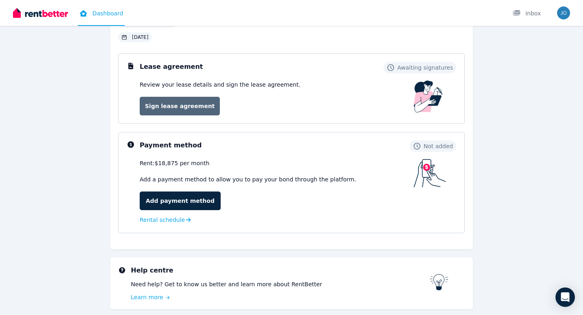  I want to click on p: Review your lease details and sign the lease agreement., so click(220, 85).